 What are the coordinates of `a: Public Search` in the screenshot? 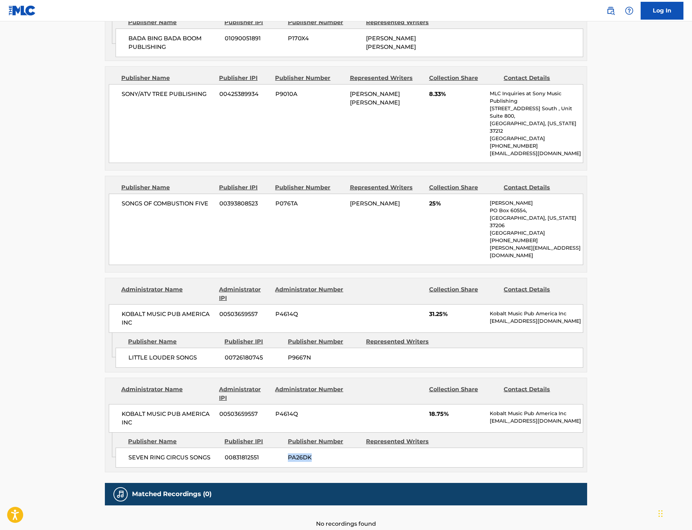 It's located at (611, 11).